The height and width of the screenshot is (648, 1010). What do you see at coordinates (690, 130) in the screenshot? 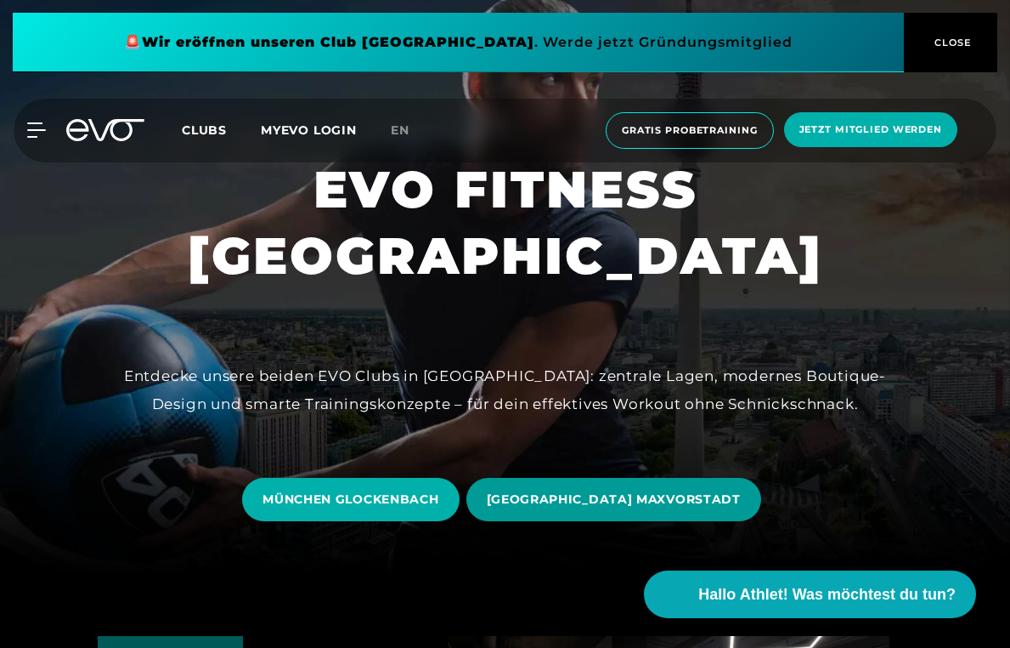
I see `a: Gratis Probetraining` at bounding box center [690, 130].